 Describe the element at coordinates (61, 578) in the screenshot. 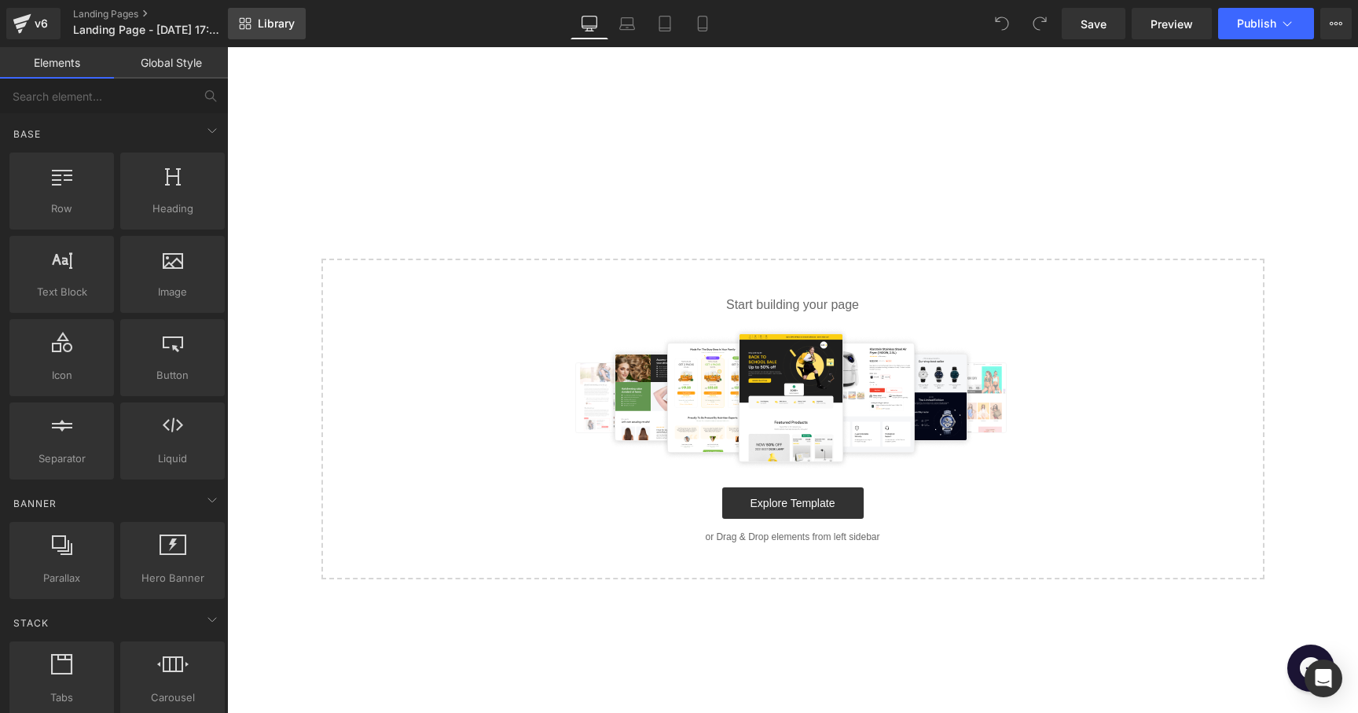

I see `span: Parallax` at that location.